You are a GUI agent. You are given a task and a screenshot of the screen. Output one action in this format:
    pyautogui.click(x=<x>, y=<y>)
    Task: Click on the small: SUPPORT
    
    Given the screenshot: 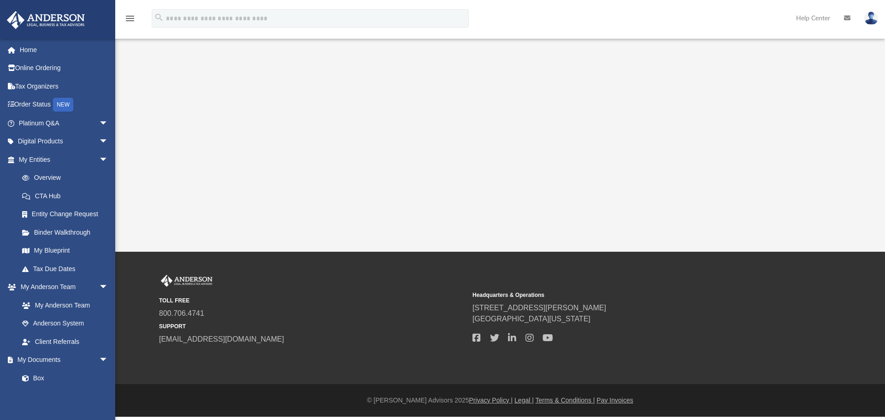 What is the action you would take?
    pyautogui.click(x=313, y=326)
    